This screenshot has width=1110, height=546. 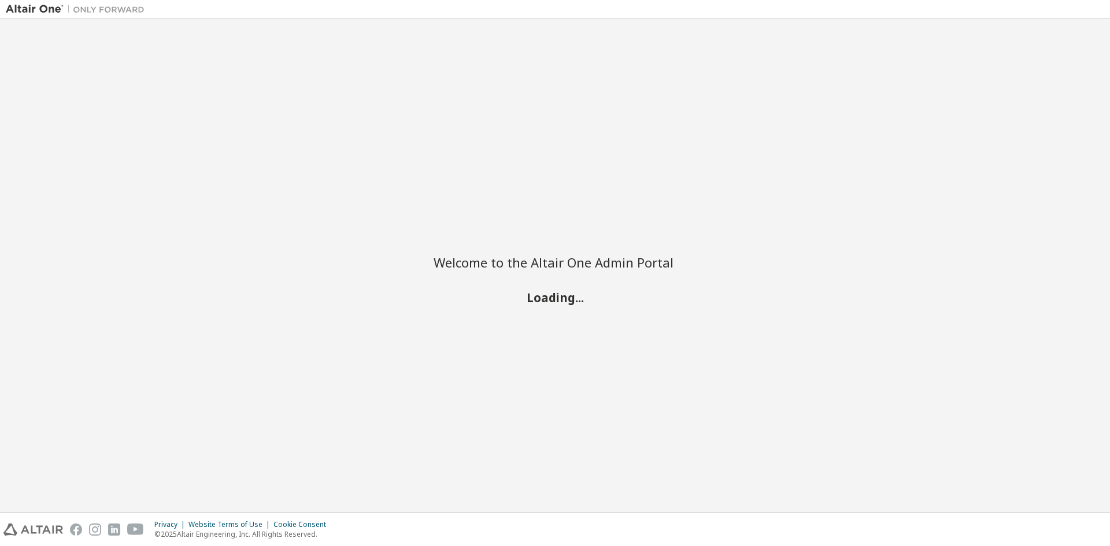 I want to click on div: Cookie Consent, so click(x=303, y=525).